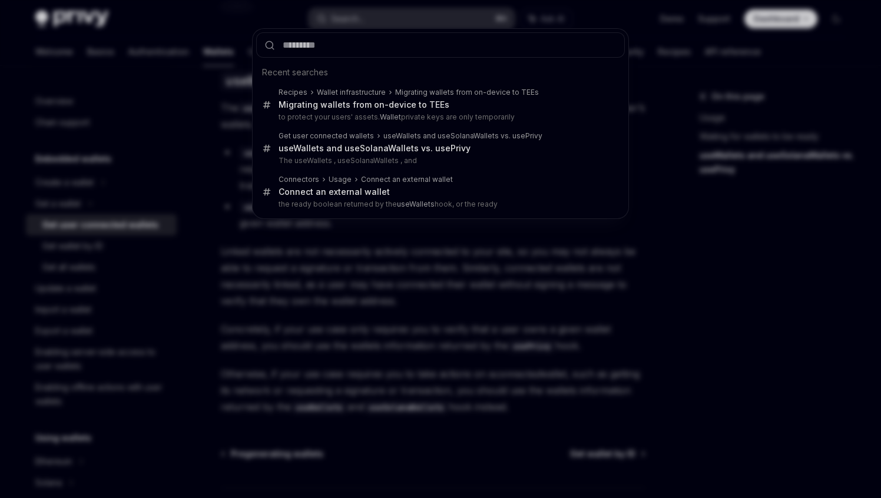 This screenshot has height=498, width=881. What do you see at coordinates (440, 204) in the screenshot?
I see `p: the ready boolean returned by the hook, or the ready` at bounding box center [440, 204].